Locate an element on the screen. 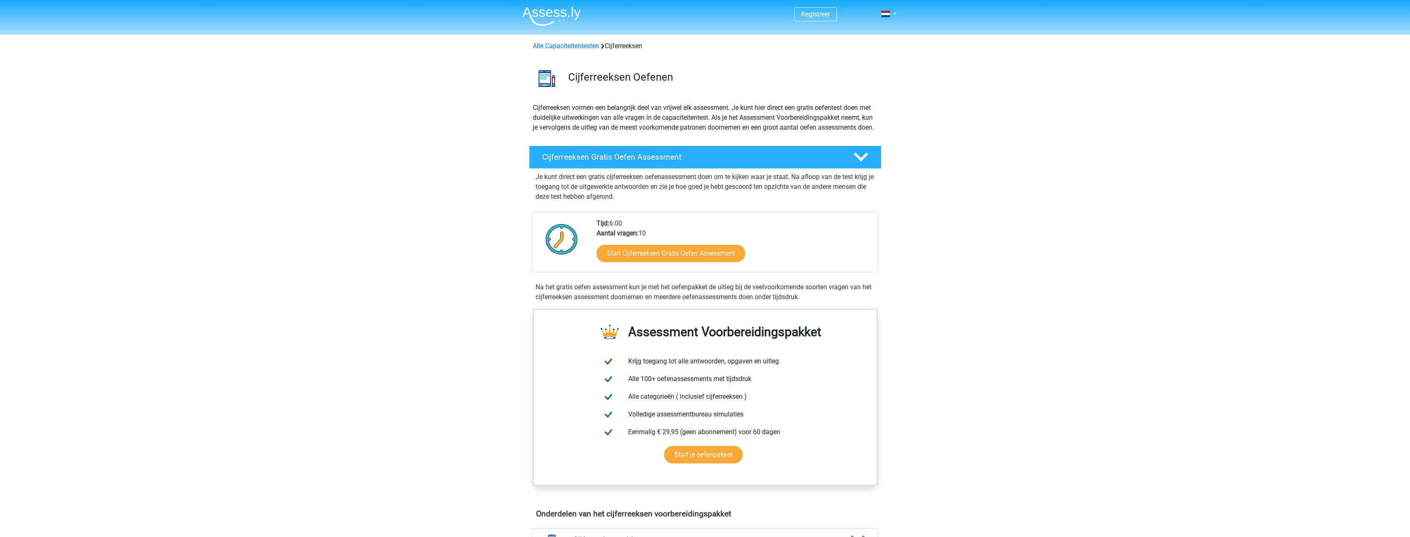 Image resolution: width=1410 pixels, height=537 pixels. a: Registreer is located at coordinates (815, 14).